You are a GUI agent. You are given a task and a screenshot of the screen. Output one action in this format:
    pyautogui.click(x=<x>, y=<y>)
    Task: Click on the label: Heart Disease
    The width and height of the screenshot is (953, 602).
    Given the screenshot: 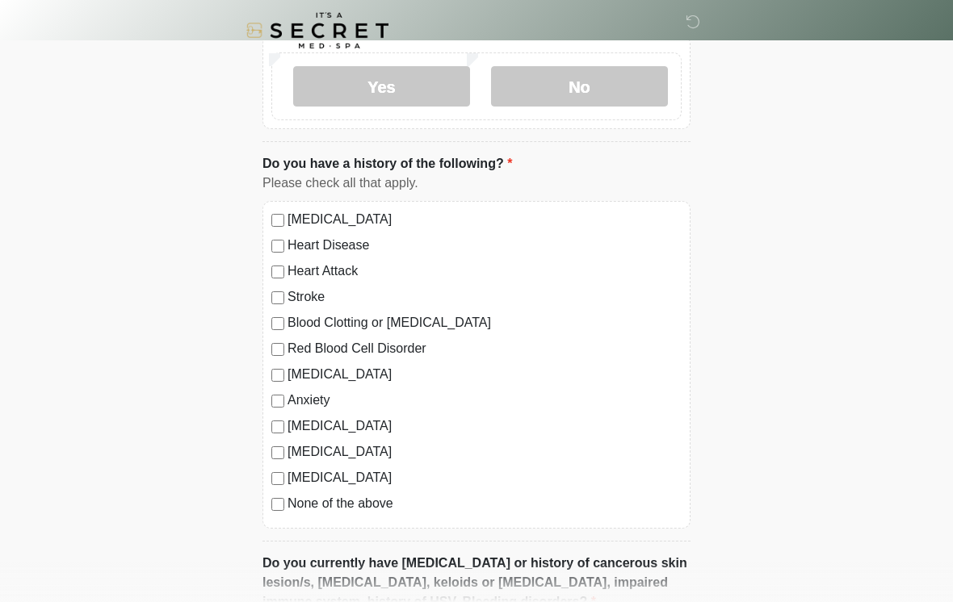 What is the action you would take?
    pyautogui.click(x=485, y=245)
    